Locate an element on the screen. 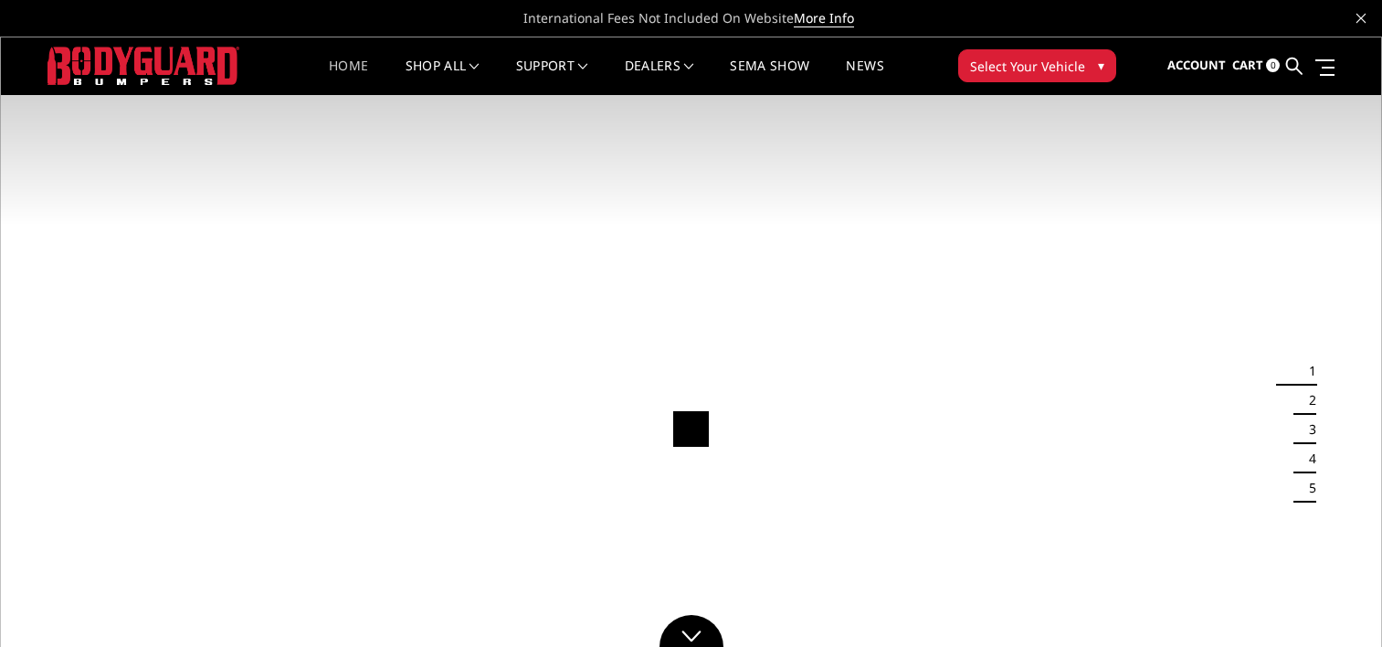 The height and width of the screenshot is (647, 1382). span: Select Your Vehicle is located at coordinates (1027, 66).